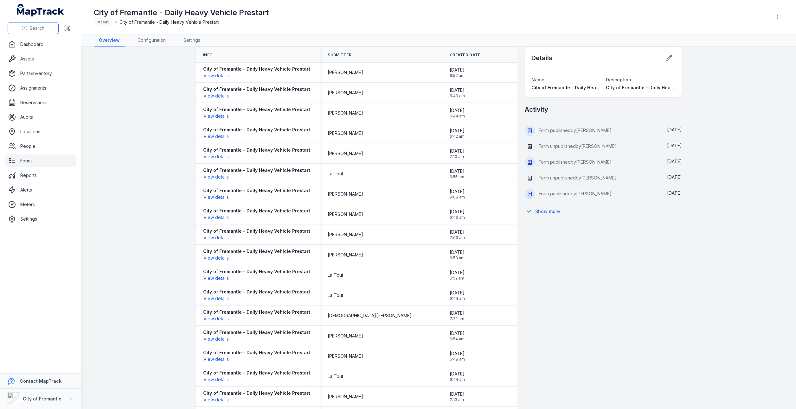 Image resolution: width=796 pixels, height=409 pixels. Describe the element at coordinates (457, 137) in the screenshot. I see `span: 6:42 am` at that location.